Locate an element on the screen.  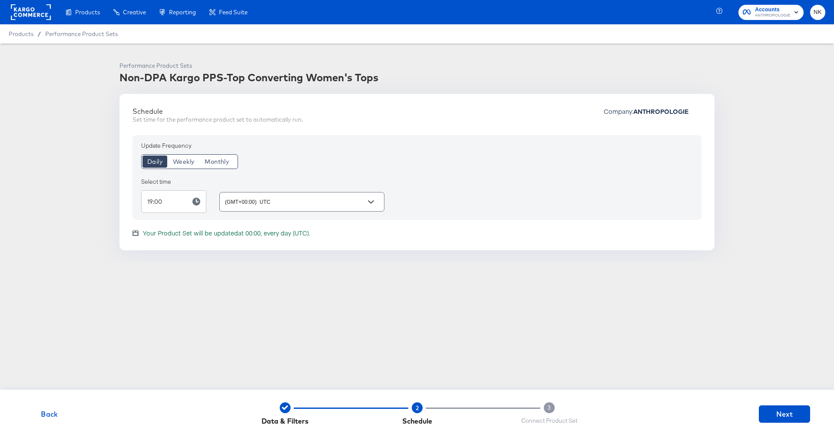
button: Weekly is located at coordinates (183, 162).